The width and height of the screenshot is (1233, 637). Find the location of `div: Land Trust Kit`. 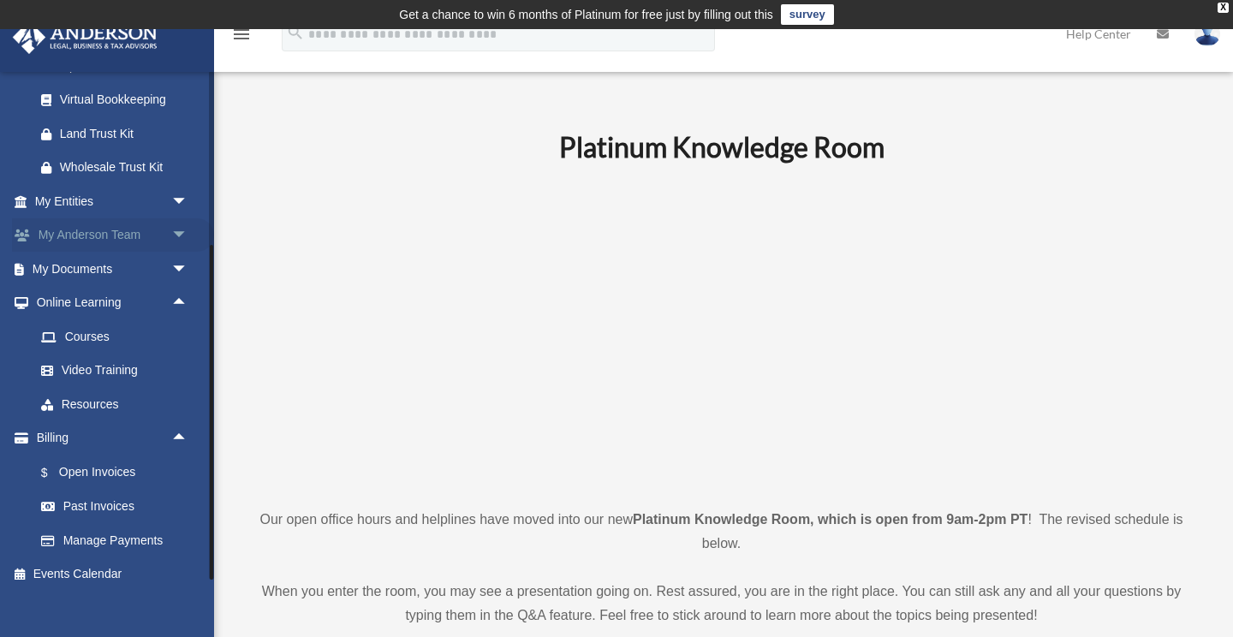

div: Land Trust Kit is located at coordinates (126, 134).